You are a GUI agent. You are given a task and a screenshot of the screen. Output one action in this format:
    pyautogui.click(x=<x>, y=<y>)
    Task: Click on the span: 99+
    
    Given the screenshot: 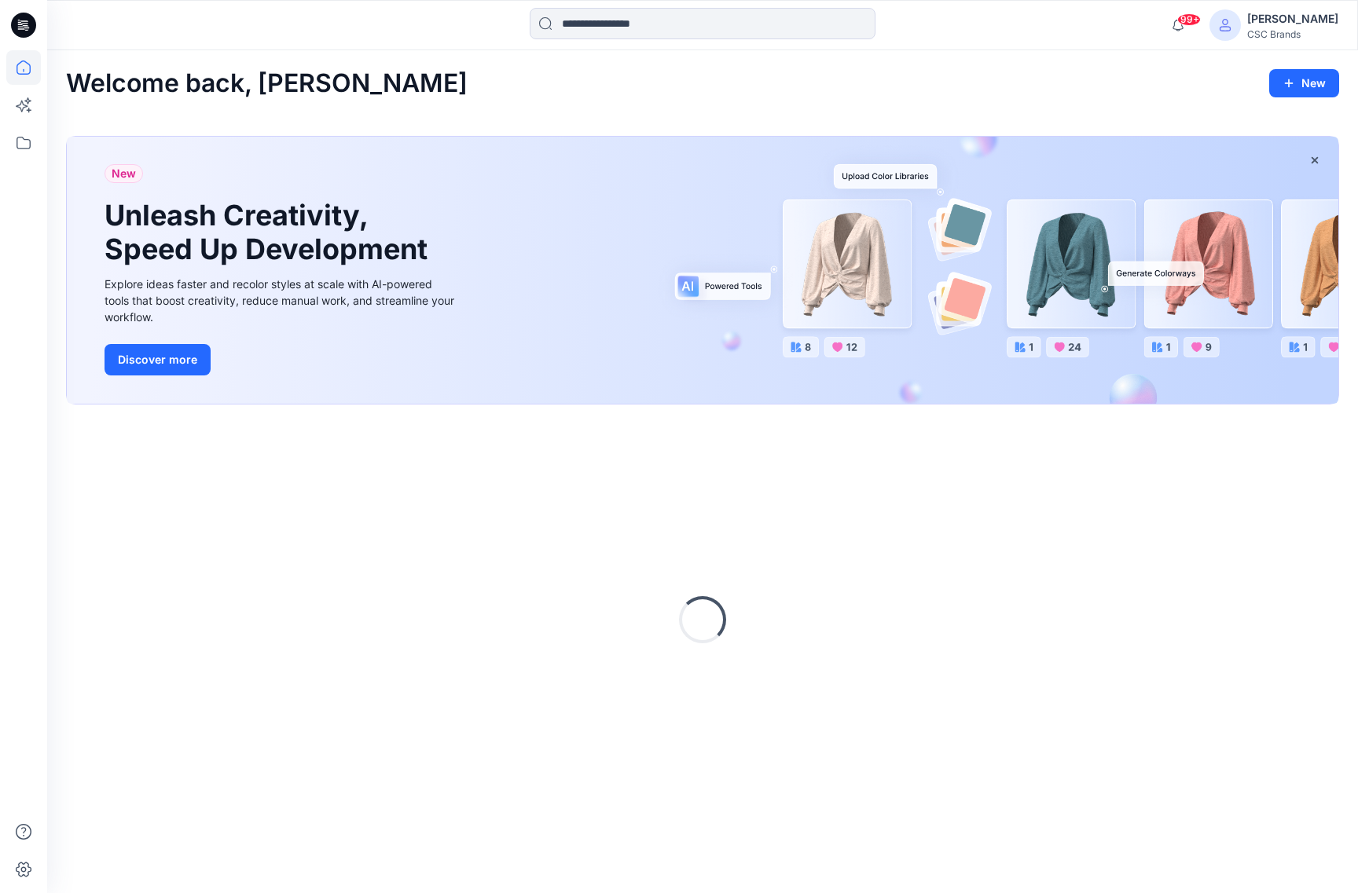 What is the action you would take?
    pyautogui.click(x=1189, y=20)
    